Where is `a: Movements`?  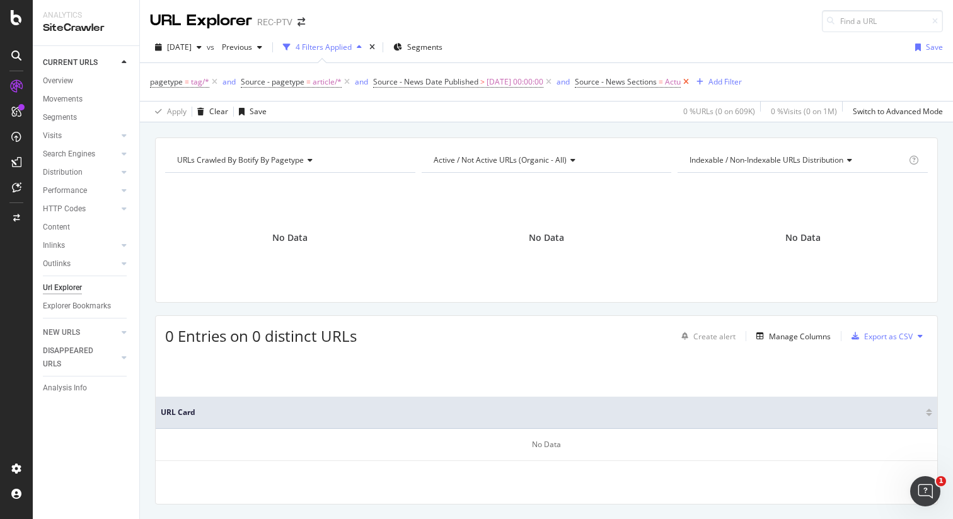
a: Movements is located at coordinates (86, 99).